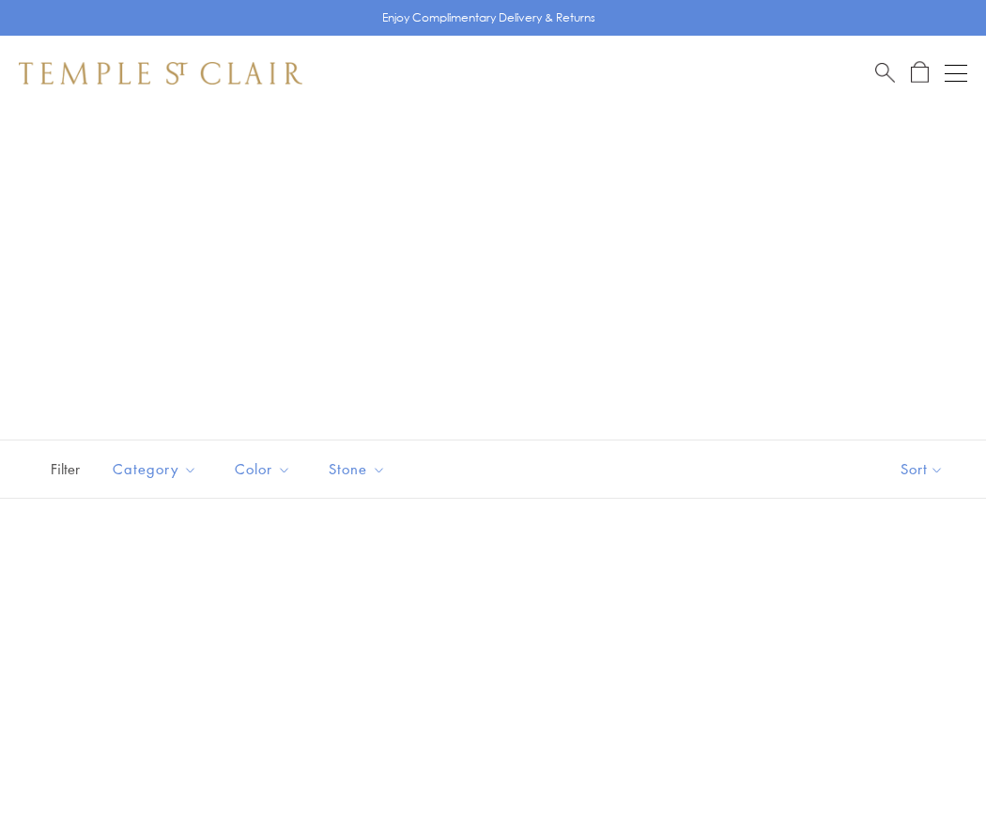  I want to click on button: Color, so click(263, 469).